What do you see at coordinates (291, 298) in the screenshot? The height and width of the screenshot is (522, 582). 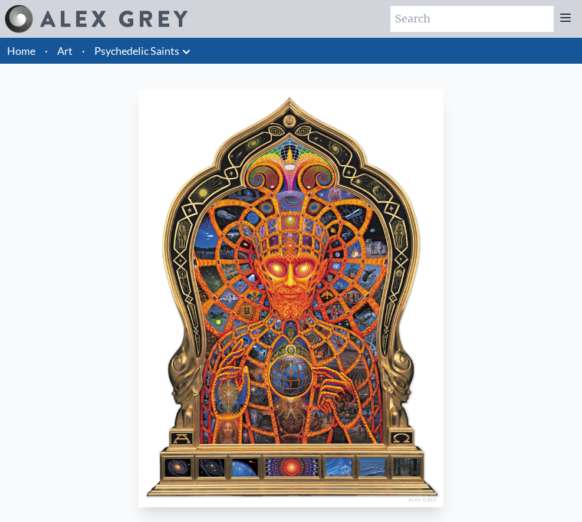 I see `img: Cosmic-Christ-2000-Alex-Grey-WHITE-watermarked.jpg` at bounding box center [291, 298].